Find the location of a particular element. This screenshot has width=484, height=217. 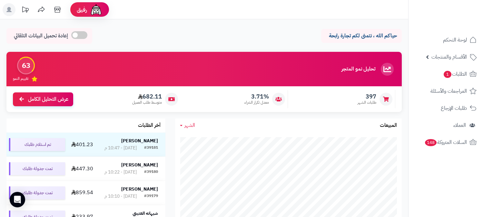

img: ai-face.png is located at coordinates (96, 10).